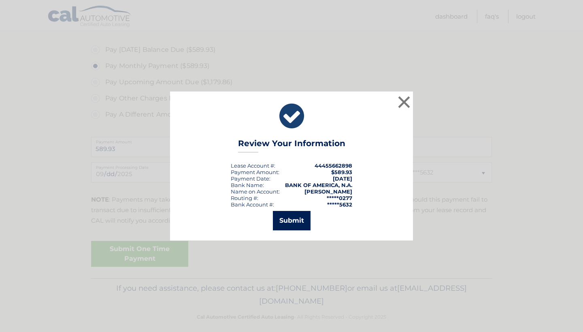 The height and width of the screenshot is (332, 583). What do you see at coordinates (253, 166) in the screenshot?
I see `div: Lease Account #:` at bounding box center [253, 166].